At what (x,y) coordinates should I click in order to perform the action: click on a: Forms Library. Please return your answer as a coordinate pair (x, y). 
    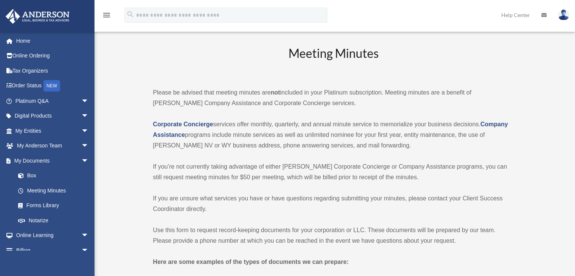
    Looking at the image, I should click on (55, 206).